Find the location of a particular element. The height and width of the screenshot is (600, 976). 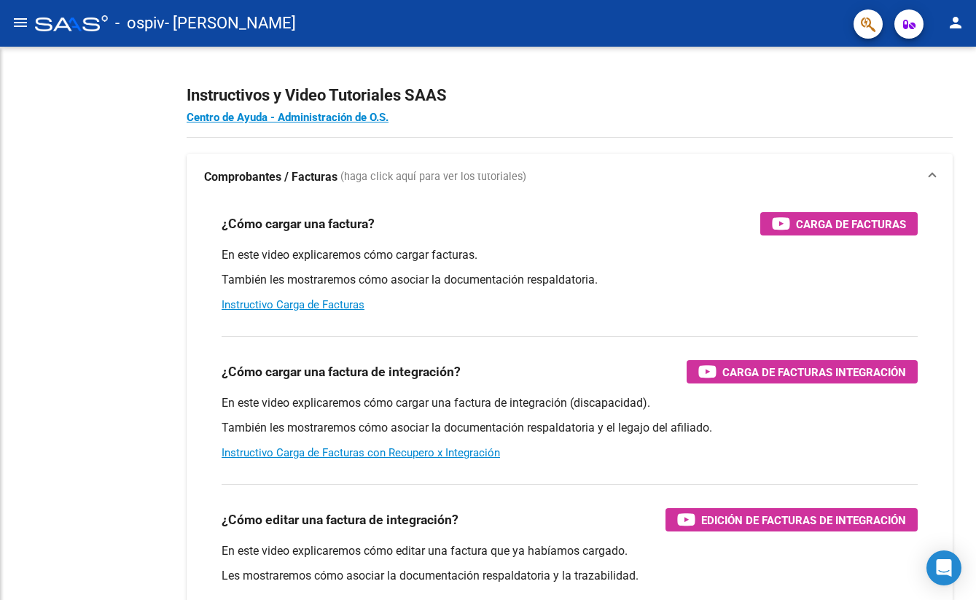

a: Instructivo Carga de Facturas is located at coordinates (293, 305).